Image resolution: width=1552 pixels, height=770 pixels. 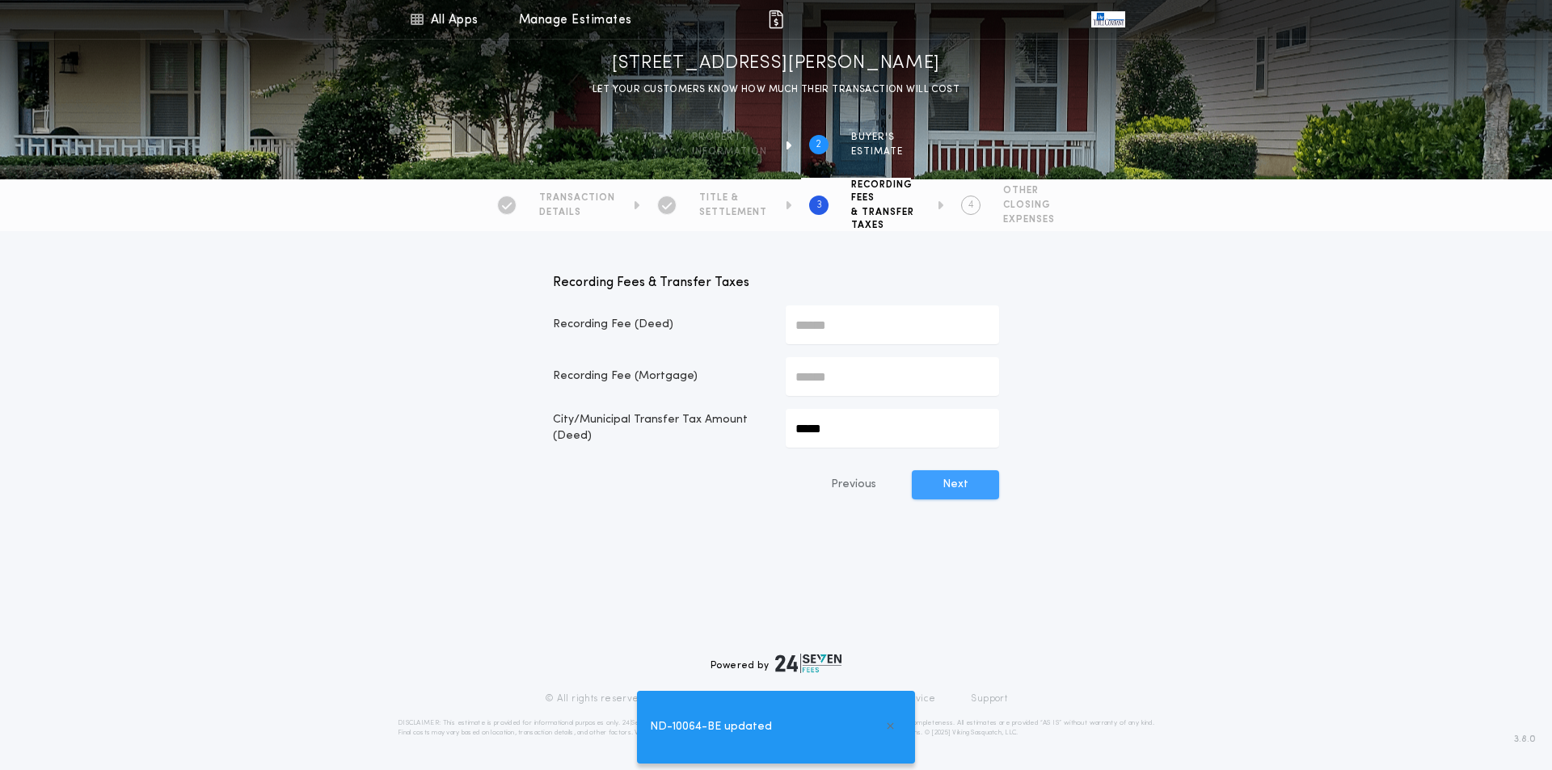 I want to click on span: information, so click(x=729, y=152).